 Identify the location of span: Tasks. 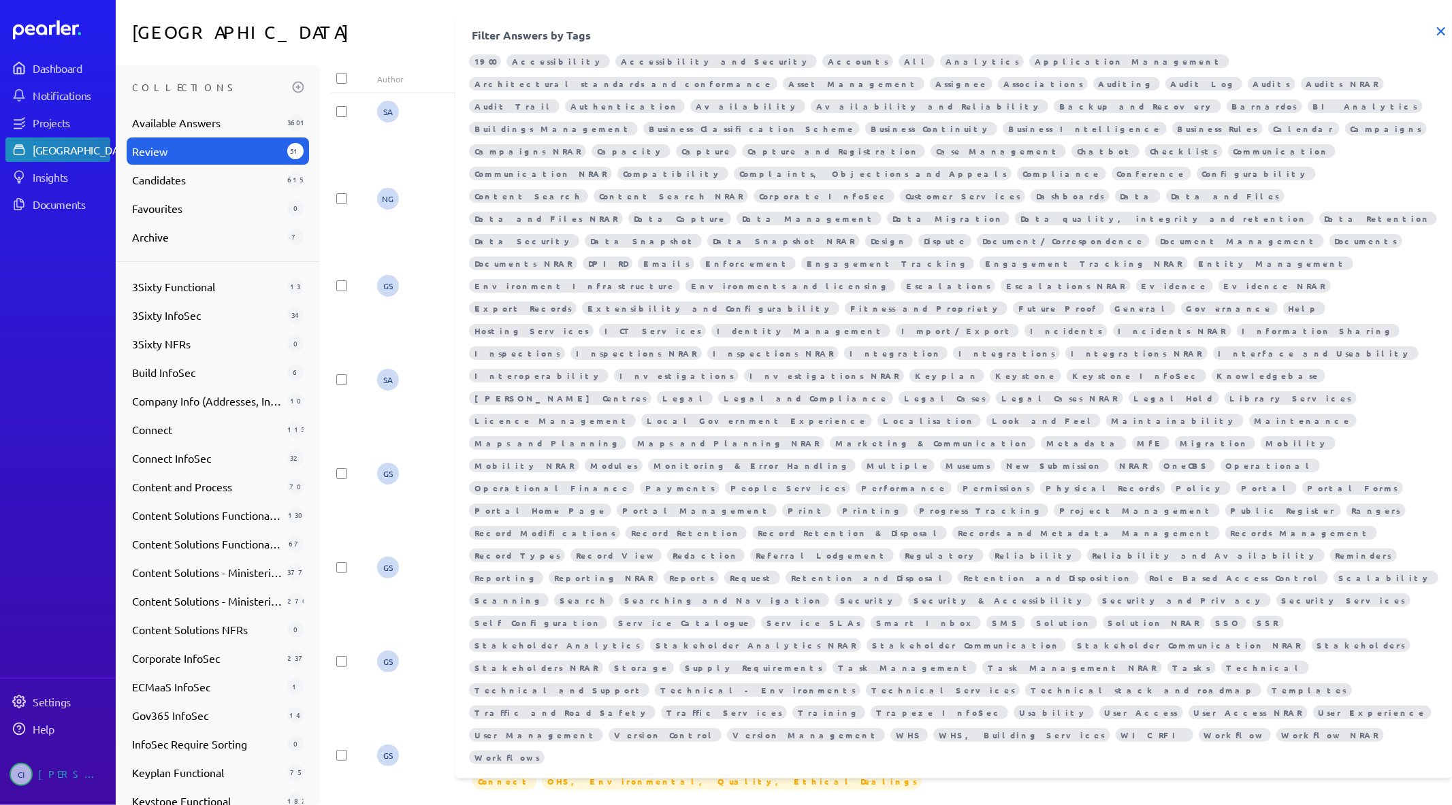
(1191, 668).